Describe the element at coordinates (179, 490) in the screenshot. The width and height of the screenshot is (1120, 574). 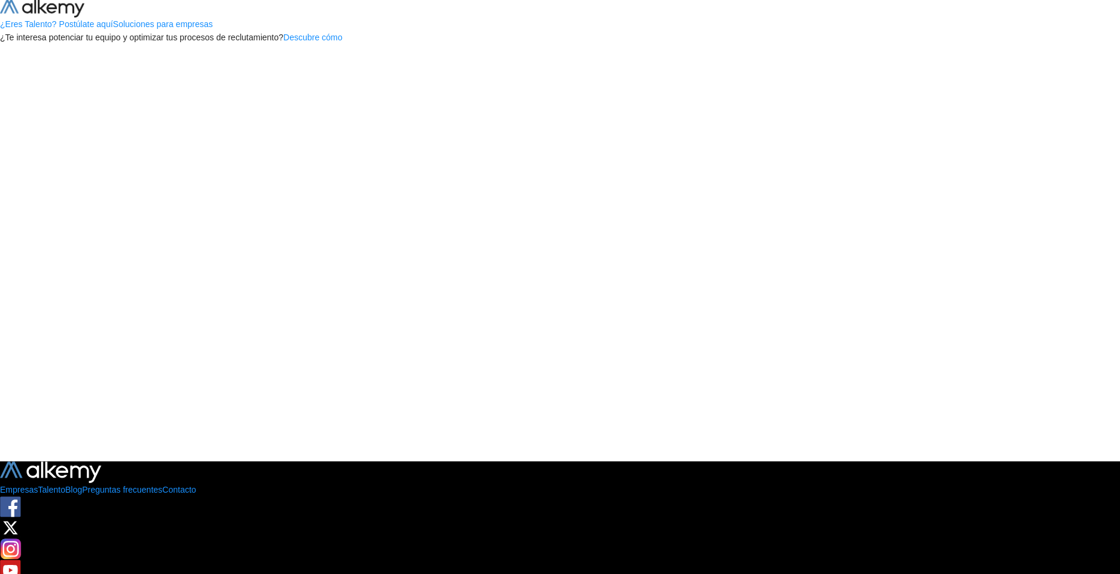
I see `a: Contacto` at that location.